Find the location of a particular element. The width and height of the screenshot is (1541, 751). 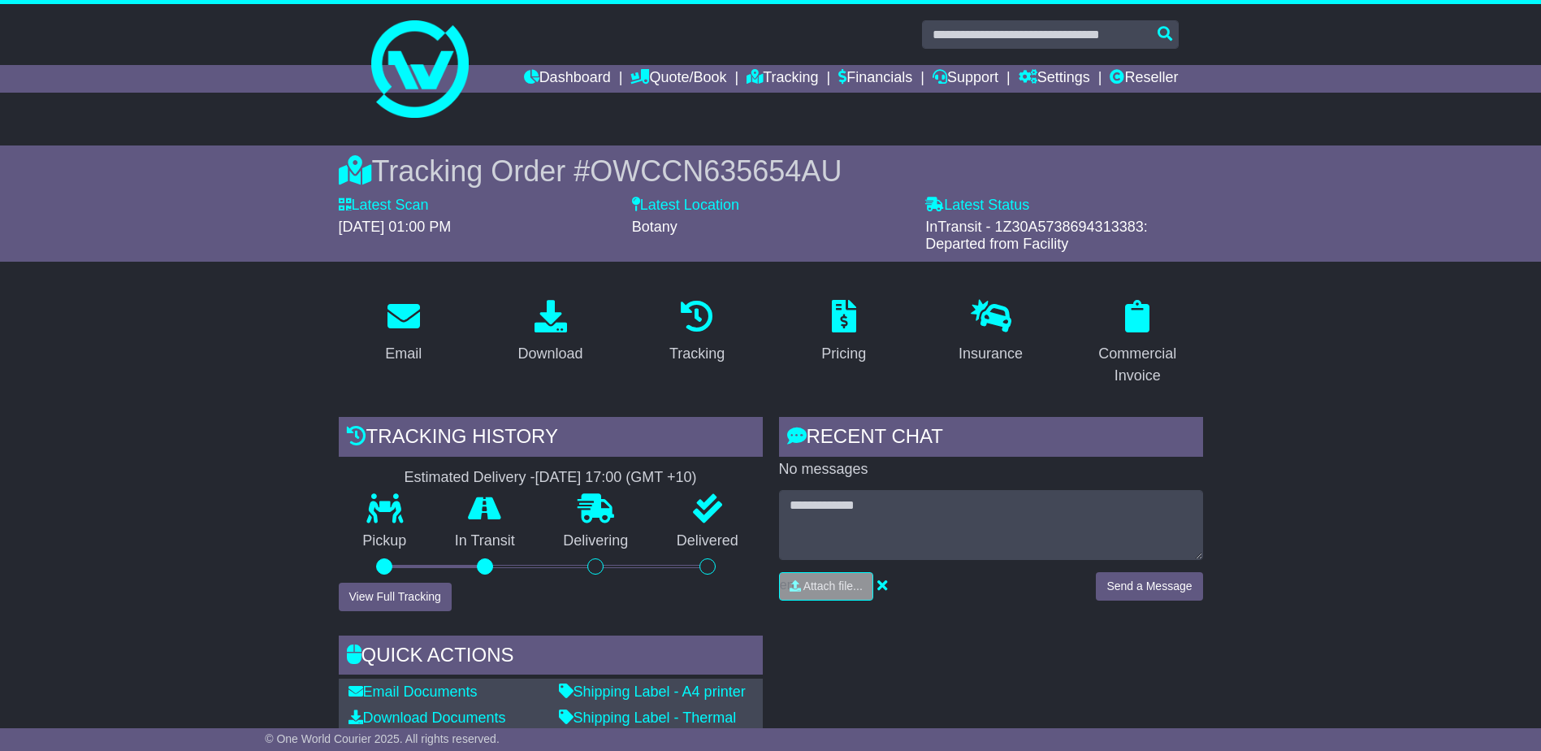

a: Shipping Label - A4 printer is located at coordinates (652, 691).